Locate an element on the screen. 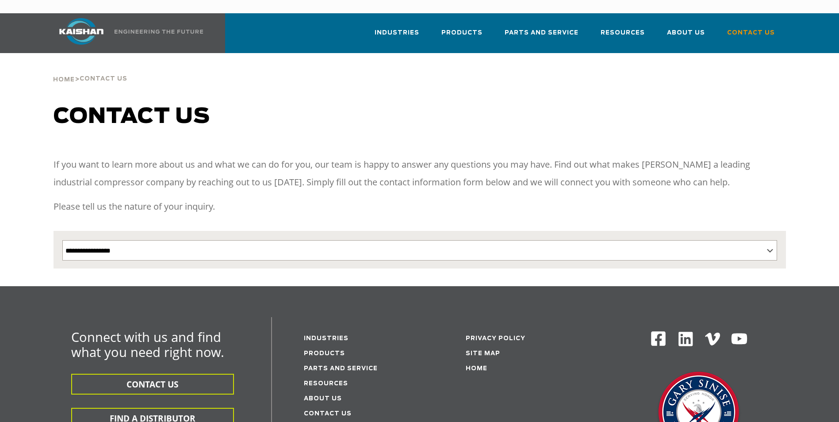 The width and height of the screenshot is (839, 422). span: Connect with us and find what you need right now. is located at coordinates (148, 344).